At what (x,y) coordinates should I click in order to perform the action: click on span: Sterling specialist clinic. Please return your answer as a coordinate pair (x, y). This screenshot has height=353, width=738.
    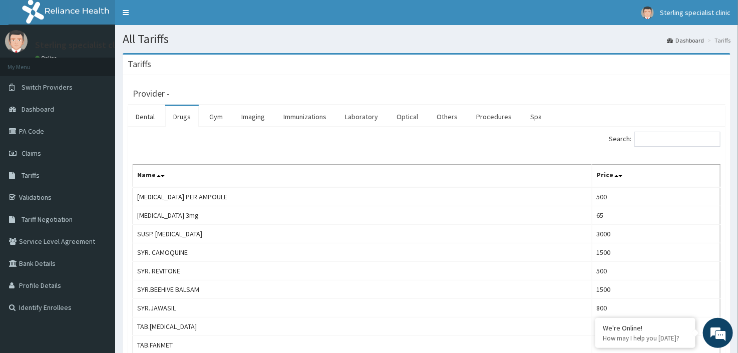
    Looking at the image, I should click on (695, 13).